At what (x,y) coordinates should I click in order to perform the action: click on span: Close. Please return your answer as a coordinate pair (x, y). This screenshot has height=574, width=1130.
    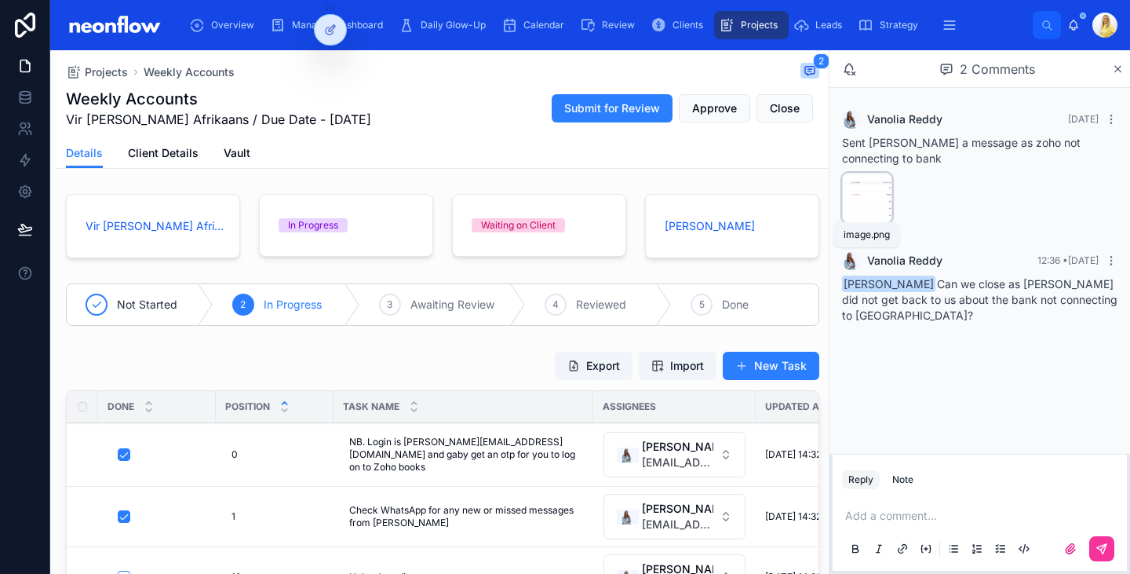
    Looking at the image, I should click on (785, 108).